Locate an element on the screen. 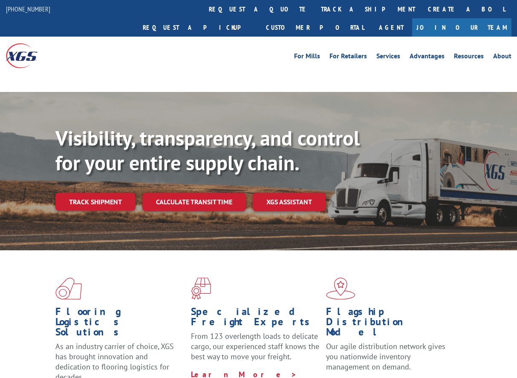 This screenshot has width=517, height=378. img: xgs-icon-focused-on-flooring-red is located at coordinates (201, 289).